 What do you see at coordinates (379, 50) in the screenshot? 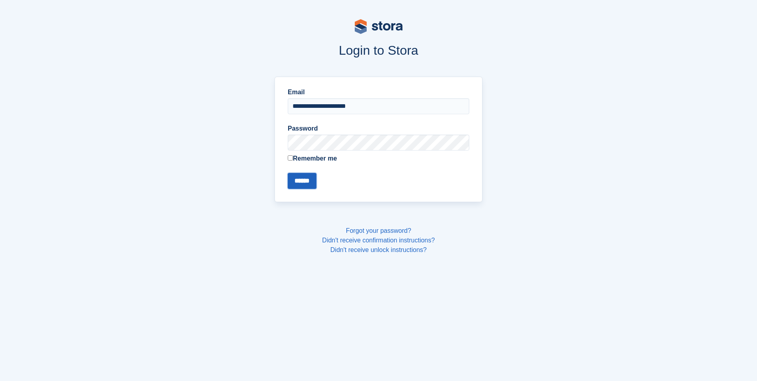
I see `h1: Login to Stora` at bounding box center [379, 50].